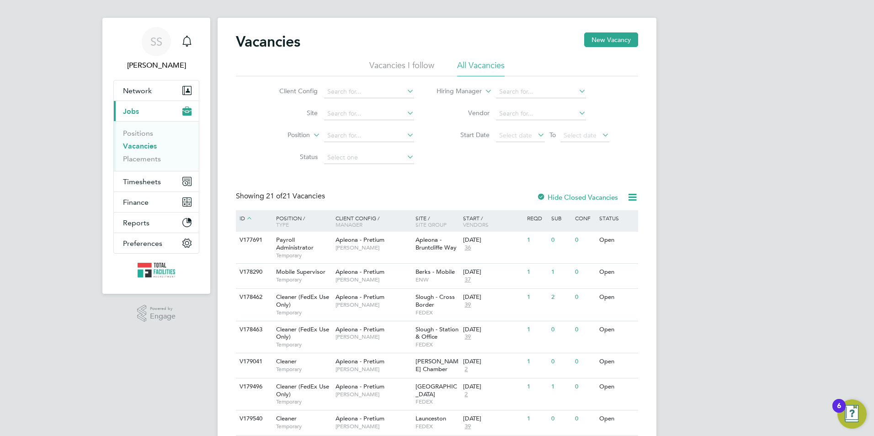  Describe the element at coordinates (577, 197) in the screenshot. I see `label: Hide Closed Vacancies` at that location.